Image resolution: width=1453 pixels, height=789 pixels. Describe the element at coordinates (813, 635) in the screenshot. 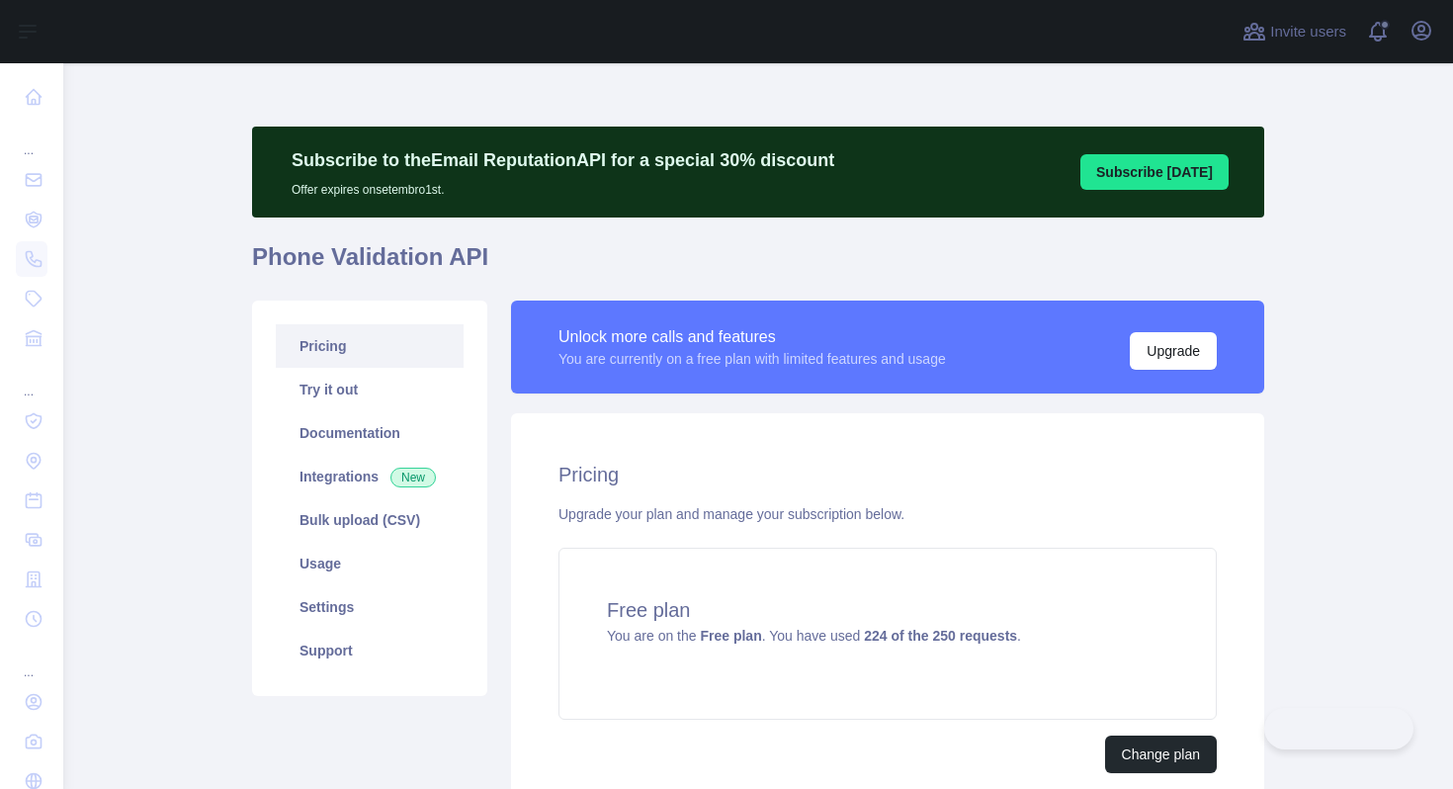

I see `span: You are on the . You have used .` at that location.